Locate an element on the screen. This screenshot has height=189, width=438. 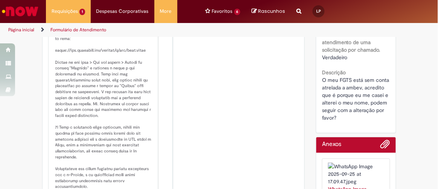
span: LP is located at coordinates (319, 11).